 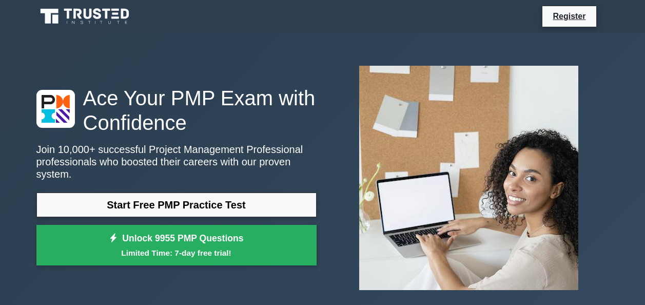 What do you see at coordinates (569, 16) in the screenshot?
I see `a: Register` at bounding box center [569, 16].